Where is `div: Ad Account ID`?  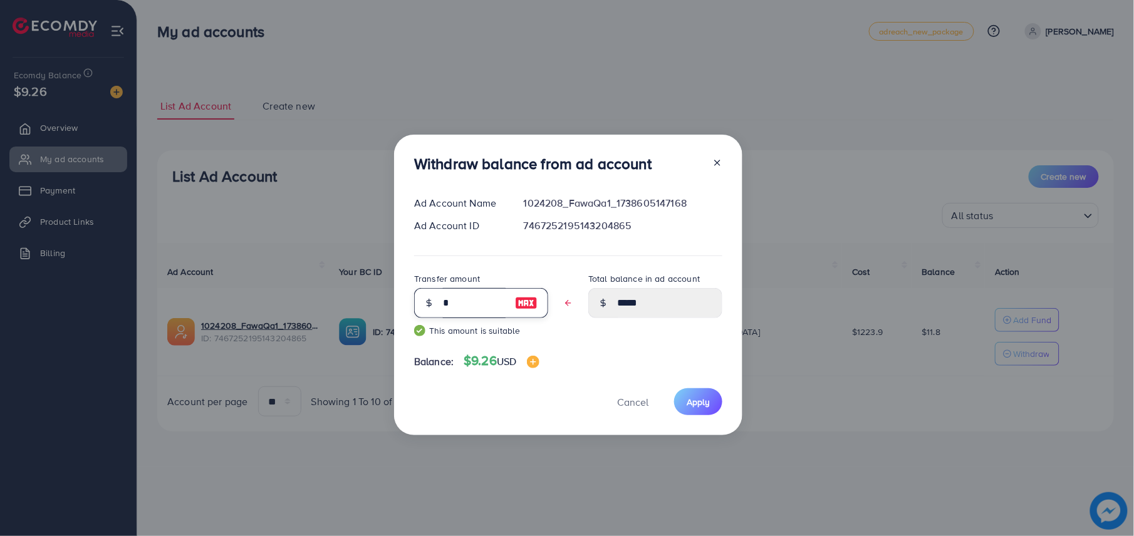 div: Ad Account ID is located at coordinates (459, 226).